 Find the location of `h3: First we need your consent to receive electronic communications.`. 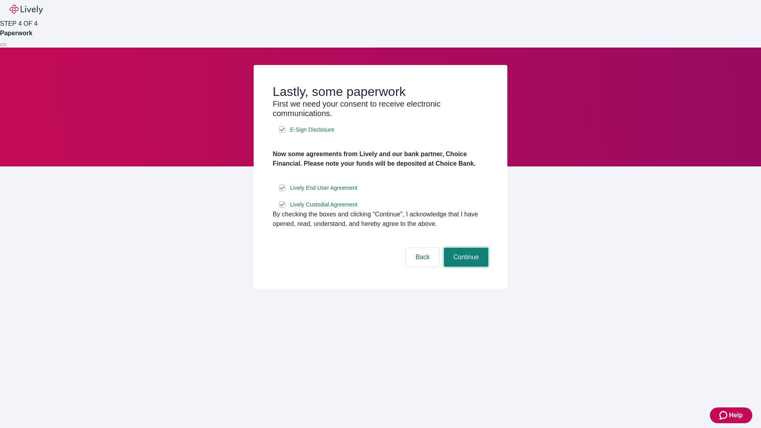

h3: First we need your consent to receive electronic communications. is located at coordinates (381, 109).